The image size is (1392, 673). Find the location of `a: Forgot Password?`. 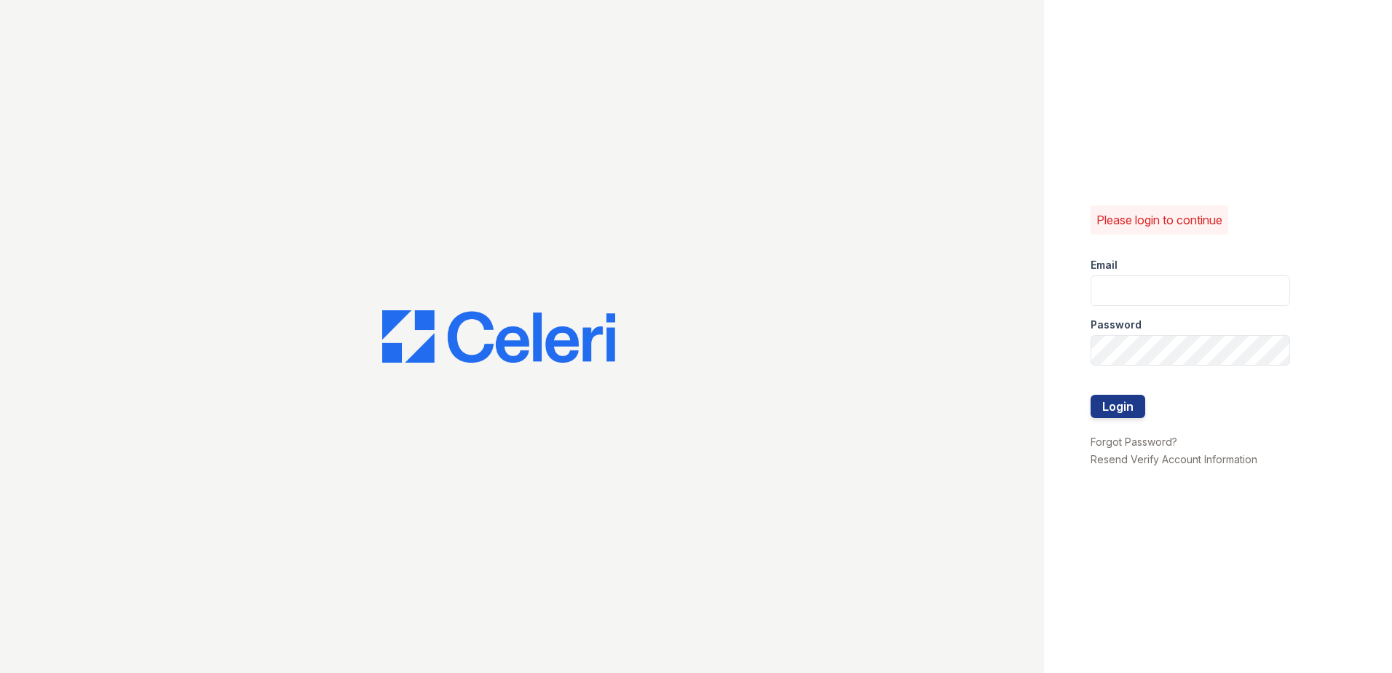

a: Forgot Password? is located at coordinates (1133, 441).